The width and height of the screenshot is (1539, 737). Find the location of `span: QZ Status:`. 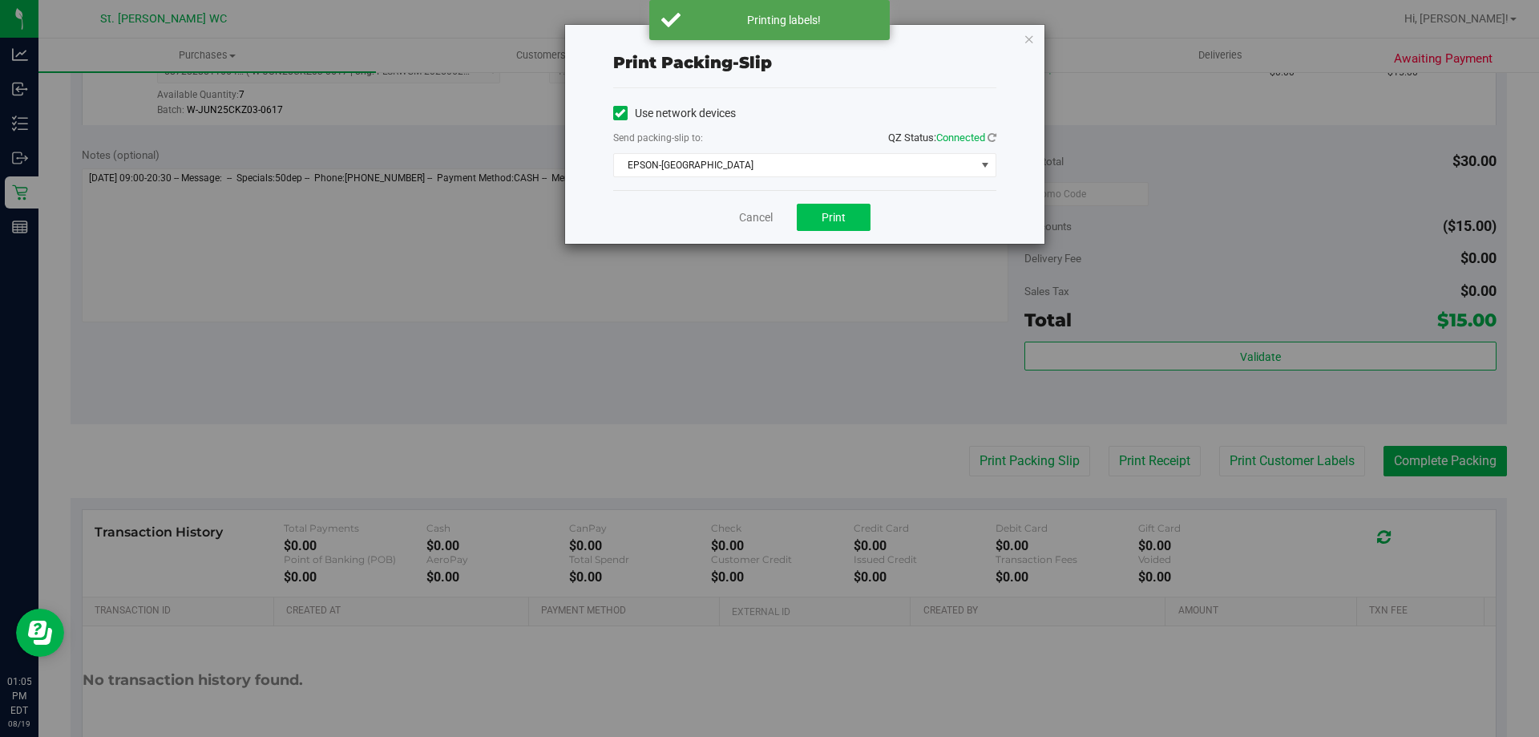

span: QZ Status: is located at coordinates (942, 137).